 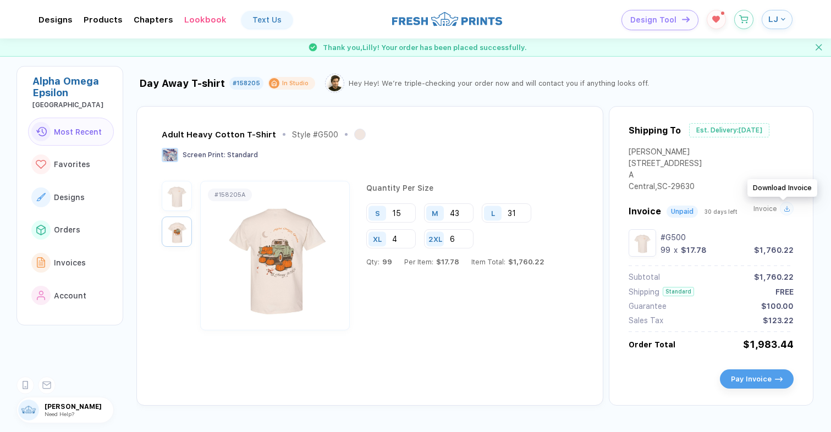 What do you see at coordinates (70, 296) in the screenshot?
I see `span: Account` at bounding box center [70, 296].